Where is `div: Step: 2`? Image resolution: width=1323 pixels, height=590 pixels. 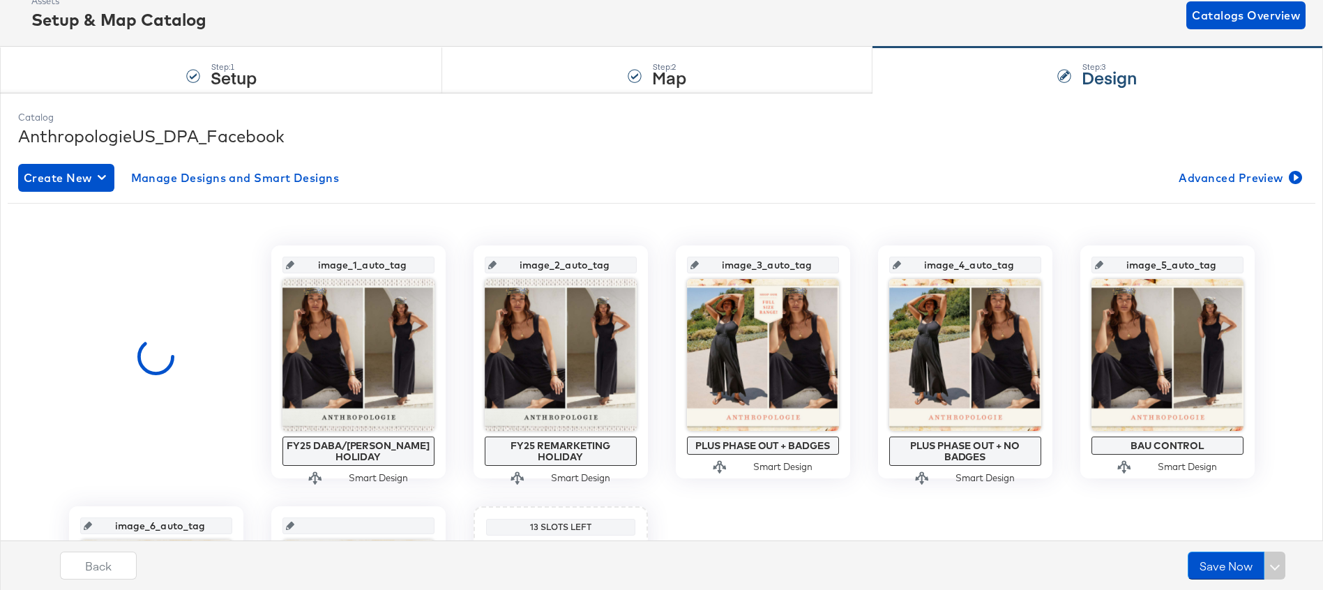
div: Step: 2 is located at coordinates (669, 67).